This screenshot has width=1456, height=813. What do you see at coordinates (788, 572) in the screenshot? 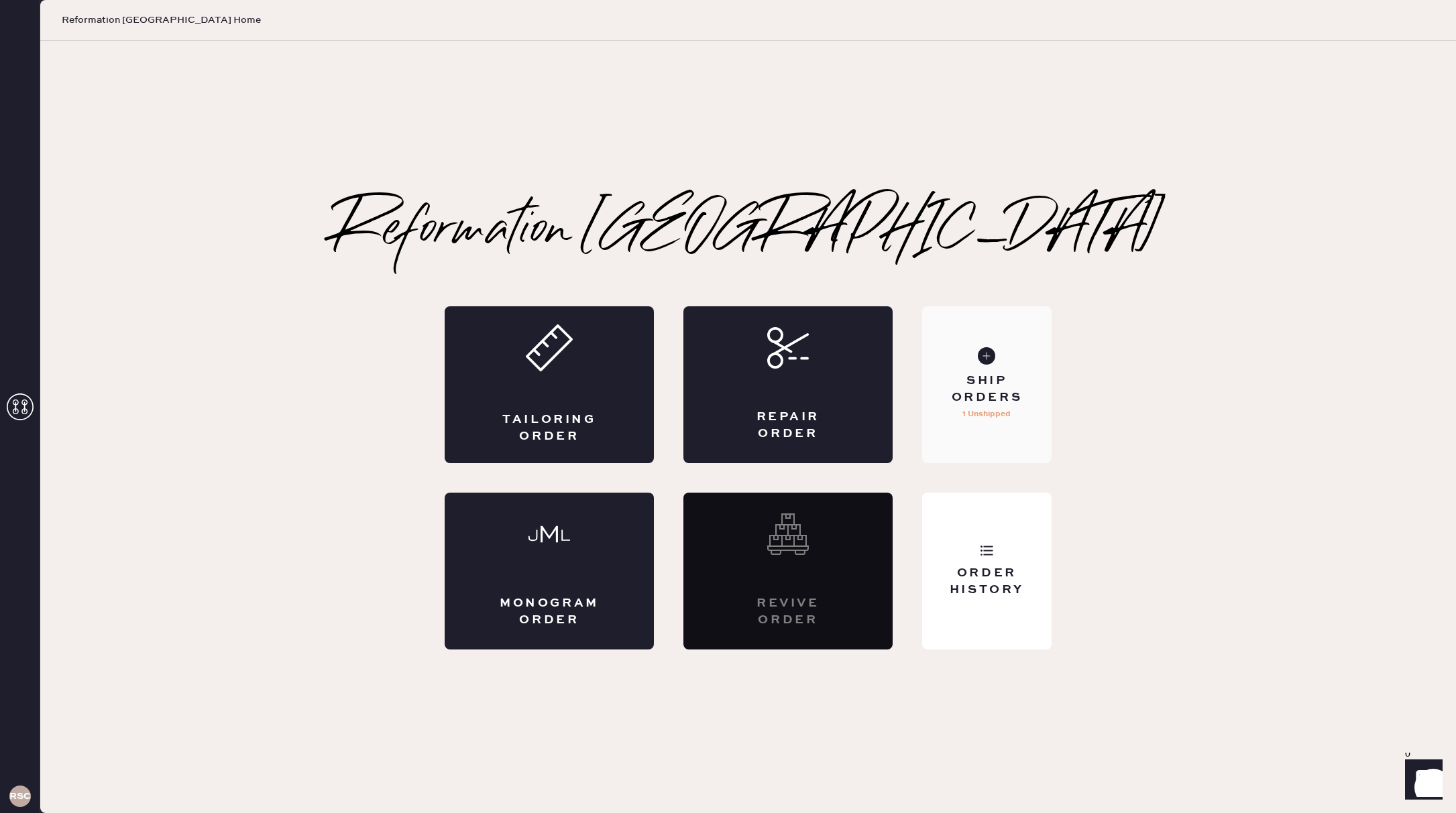
I see `div: Interested? Contact us at care@hemster.co` at bounding box center [788, 572].